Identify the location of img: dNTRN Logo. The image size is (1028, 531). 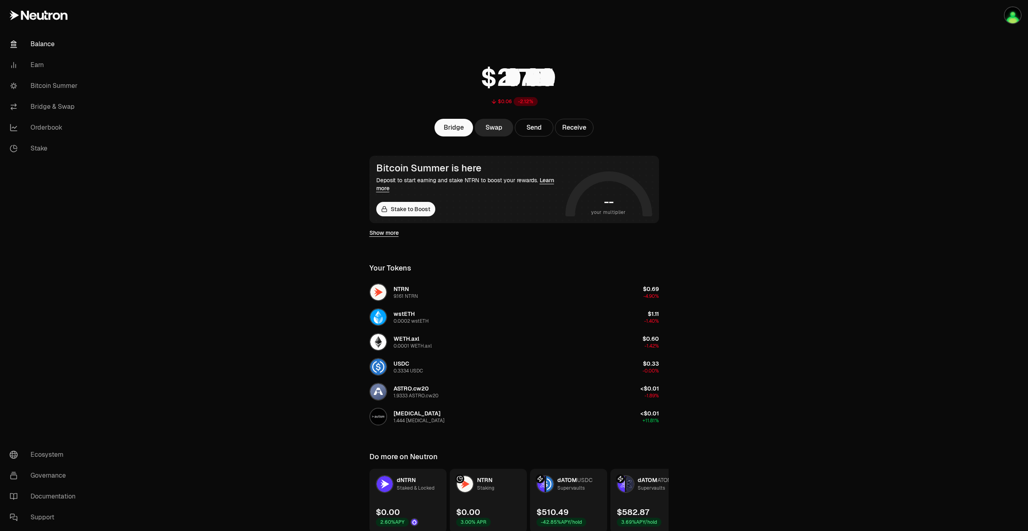
(385, 484).